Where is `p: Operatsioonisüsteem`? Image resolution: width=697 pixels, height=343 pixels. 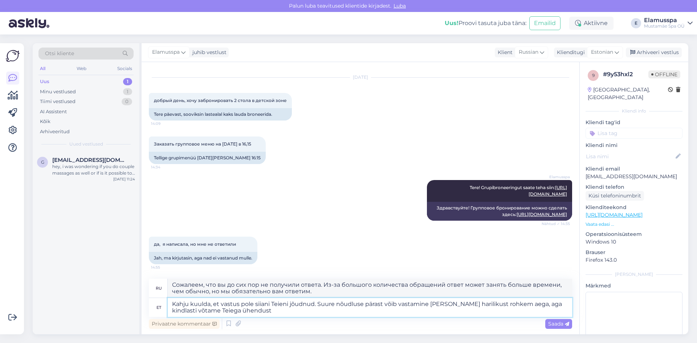
p: Operatsioonisüsteem is located at coordinates (634, 234).